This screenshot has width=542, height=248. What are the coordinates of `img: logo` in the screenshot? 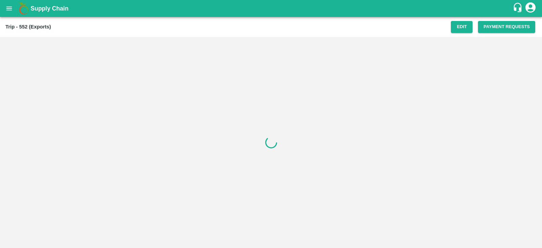 It's located at (24, 8).